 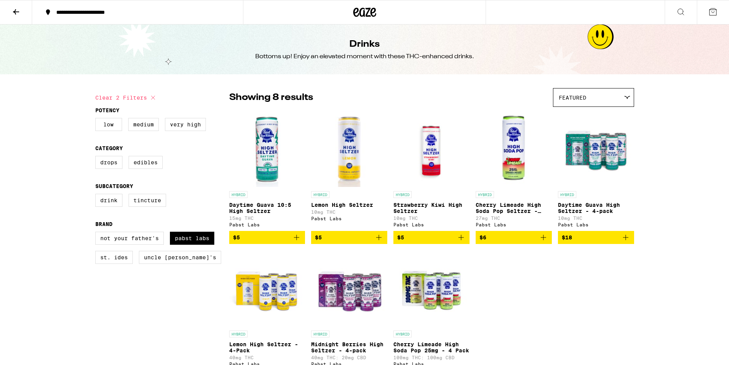 What do you see at coordinates (146, 162) in the screenshot?
I see `label: Edibles` at bounding box center [146, 162].